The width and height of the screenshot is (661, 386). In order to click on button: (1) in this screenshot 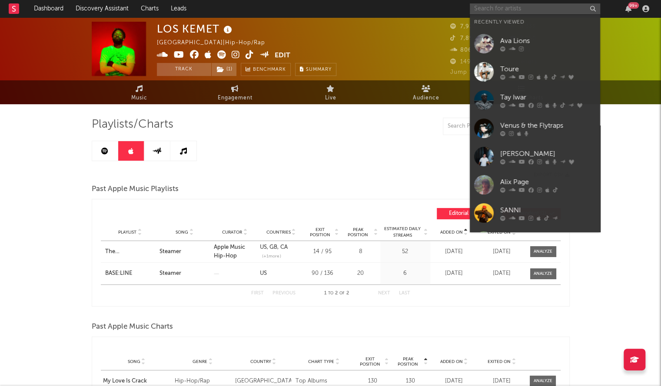, I will do `click(224, 70)`.